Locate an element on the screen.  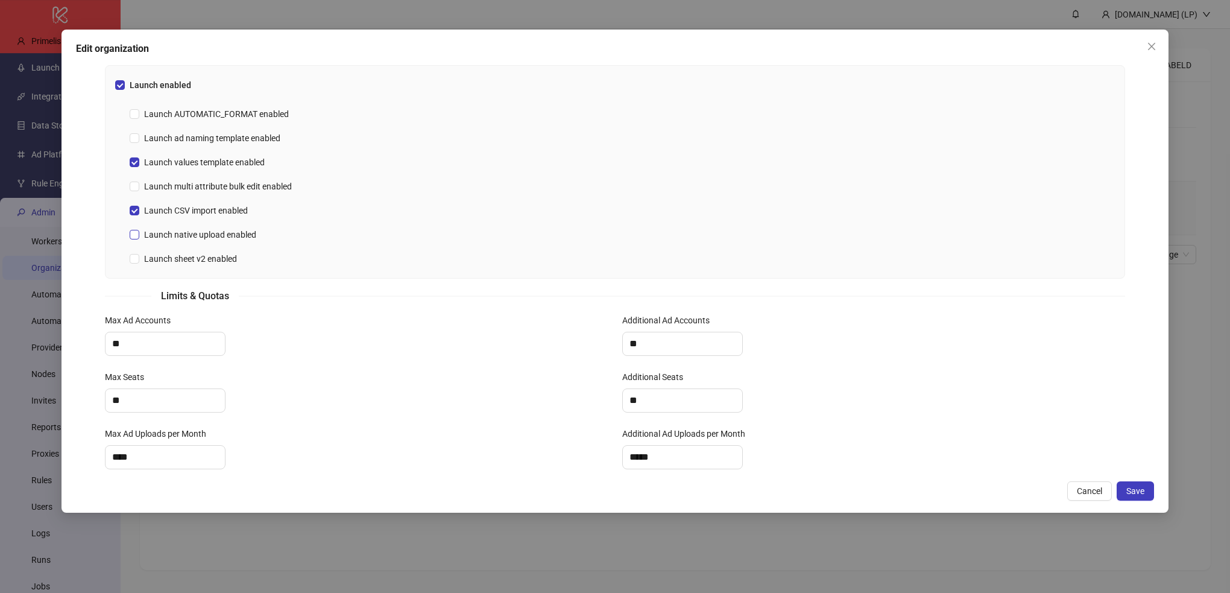
button: Save is located at coordinates (1135, 491).